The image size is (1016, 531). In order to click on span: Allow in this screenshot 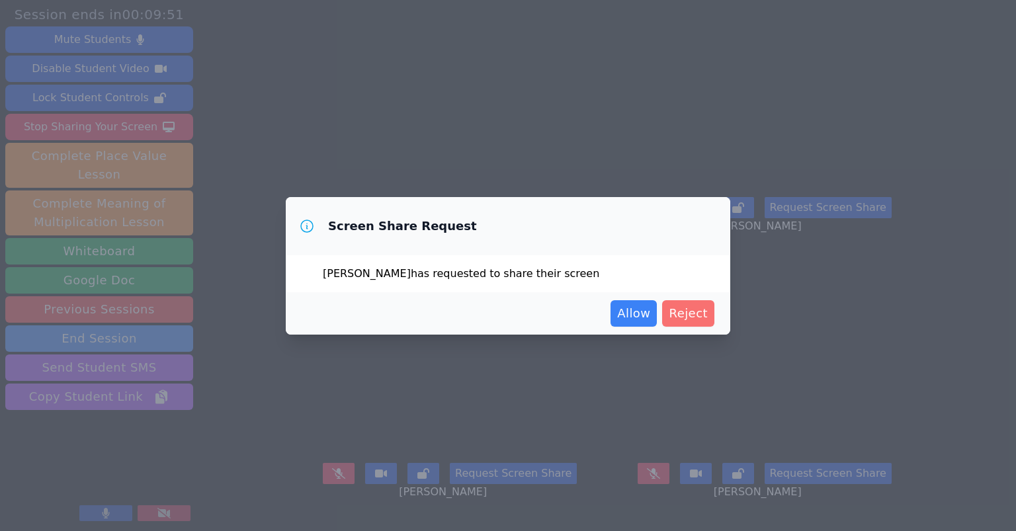, I will do `click(633, 313)`.